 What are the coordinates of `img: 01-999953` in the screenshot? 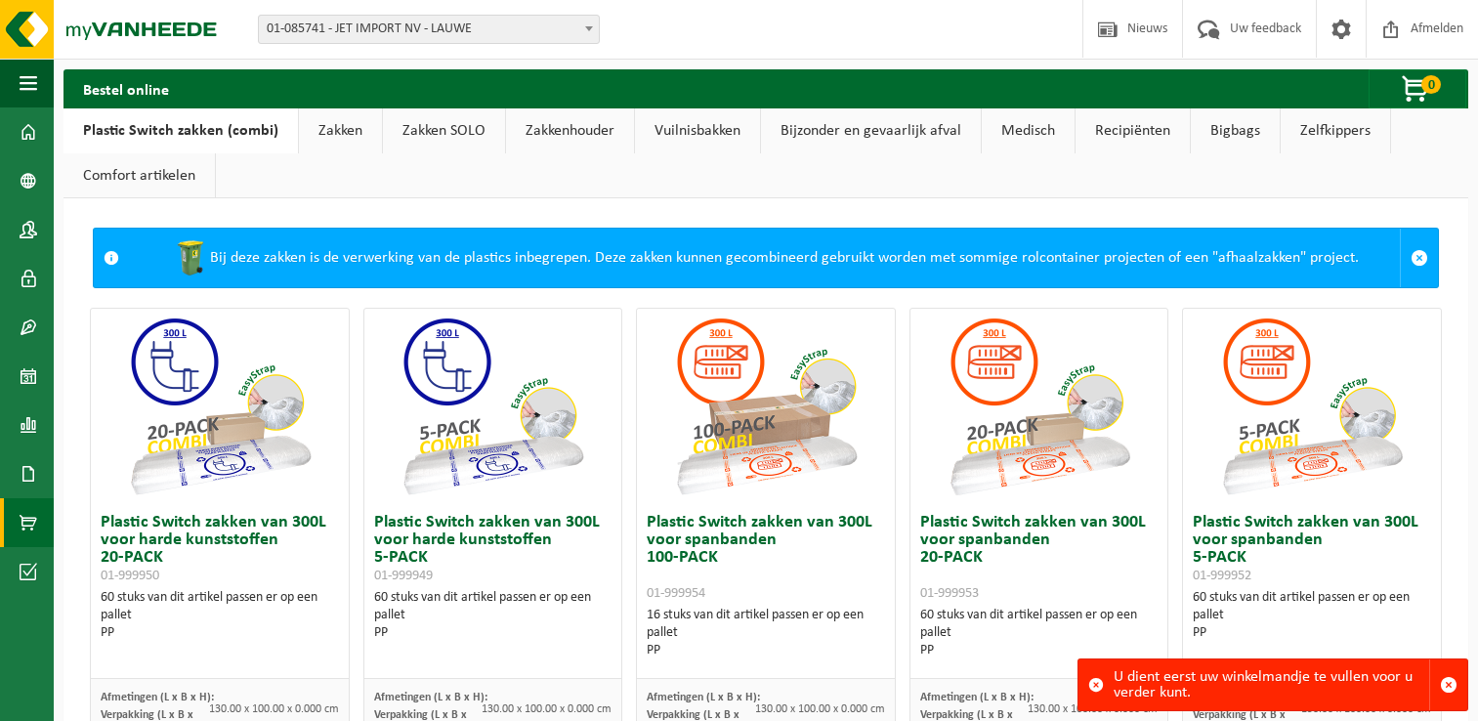 It's located at (1039, 406).